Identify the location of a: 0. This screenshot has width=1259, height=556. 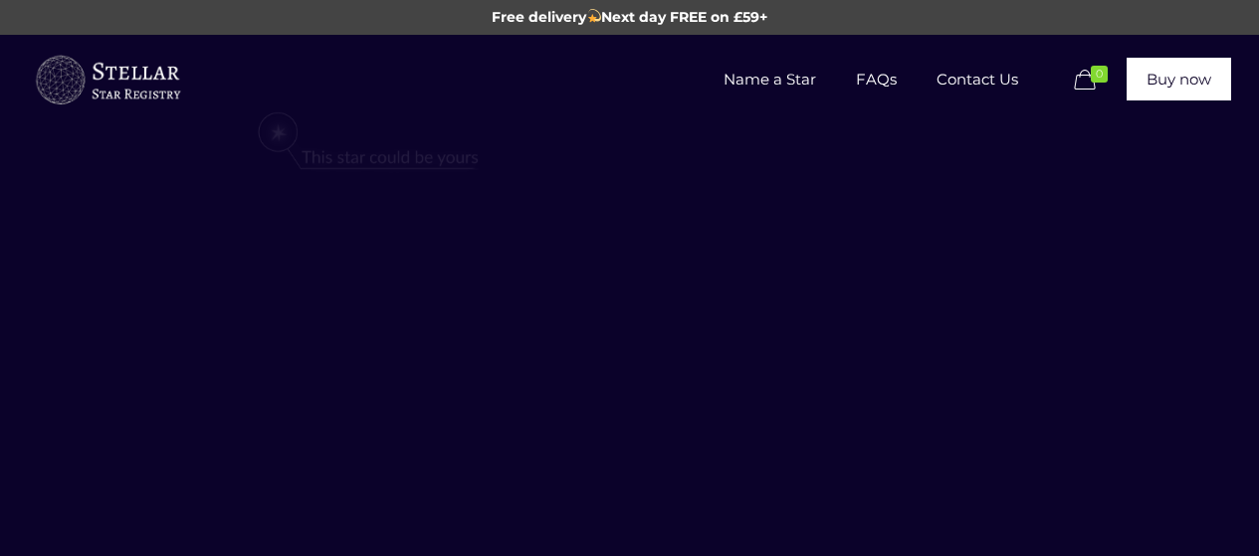
(1094, 81).